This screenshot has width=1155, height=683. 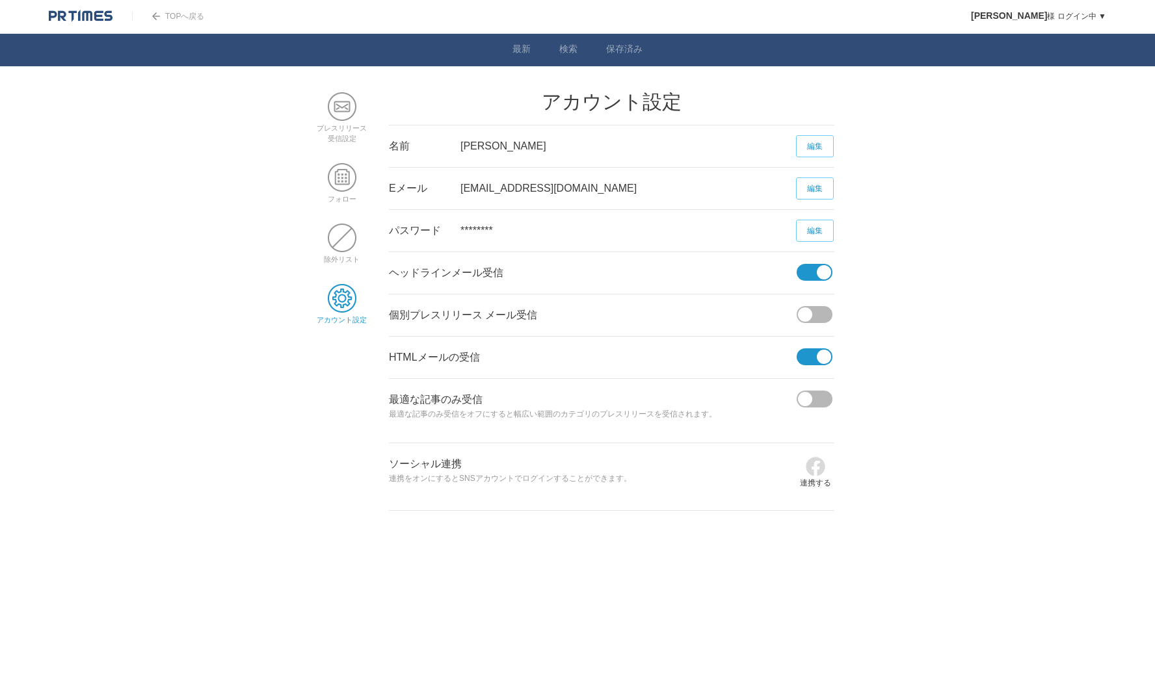 What do you see at coordinates (425, 231) in the screenshot?
I see `div: パスワード` at bounding box center [425, 231].